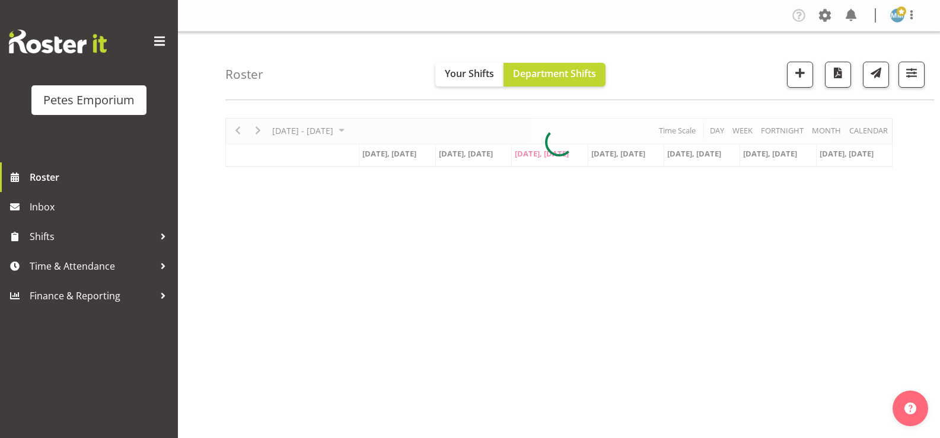 The width and height of the screenshot is (940, 438). Describe the element at coordinates (554, 75) in the screenshot. I see `button: Department Shifts` at that location.